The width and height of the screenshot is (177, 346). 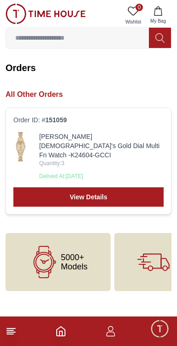 What do you see at coordinates (158, 21) in the screenshot?
I see `span: My Bag` at bounding box center [158, 21].